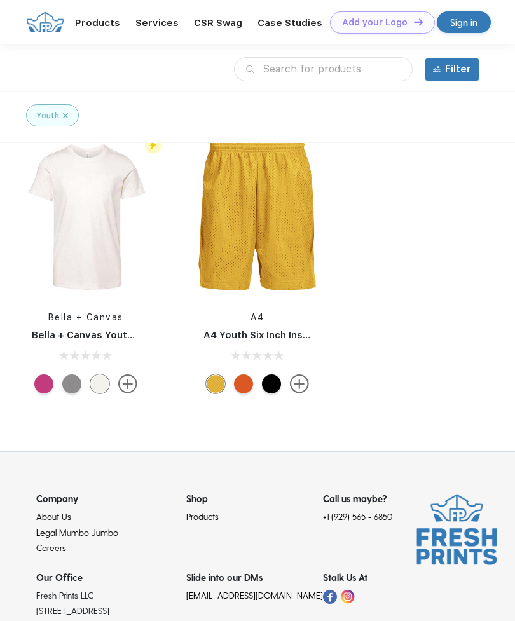 Image resolution: width=515 pixels, height=621 pixels. What do you see at coordinates (463, 22) in the screenshot?
I see `a: Sign in` at bounding box center [463, 22].